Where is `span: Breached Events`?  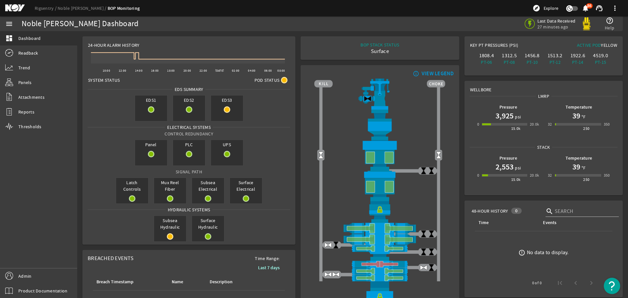
span: Breached Events is located at coordinates (111, 258).